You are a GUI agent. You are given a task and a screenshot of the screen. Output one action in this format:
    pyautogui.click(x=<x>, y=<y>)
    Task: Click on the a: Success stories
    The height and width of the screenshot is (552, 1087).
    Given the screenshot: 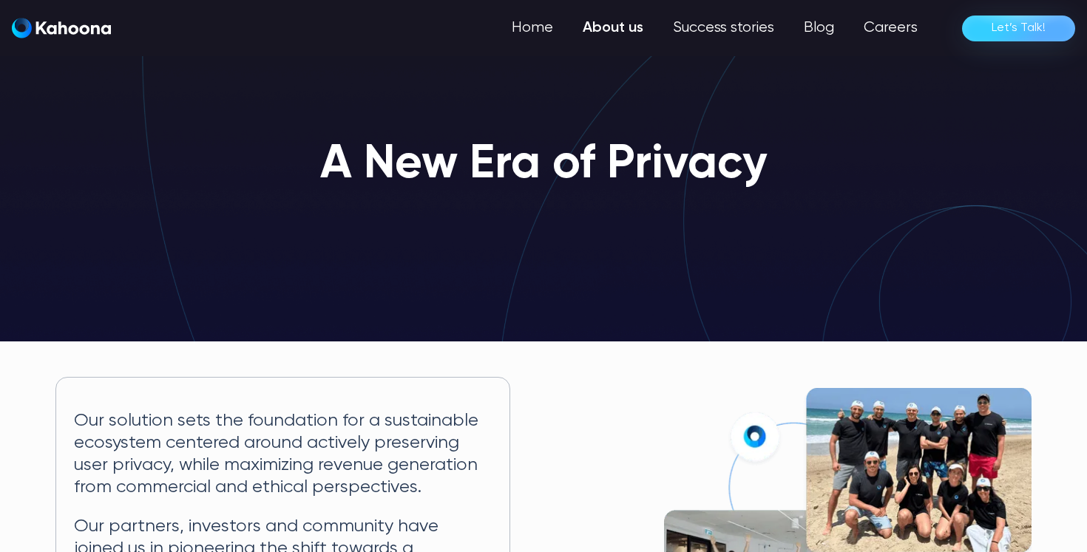 What is the action you would take?
    pyautogui.click(x=723, y=28)
    